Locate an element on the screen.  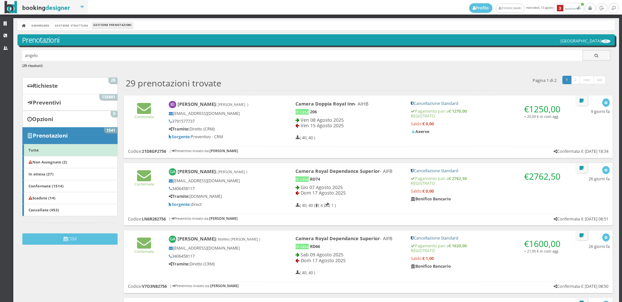
b: V7O3N82756 is located at coordinates (154, 286).